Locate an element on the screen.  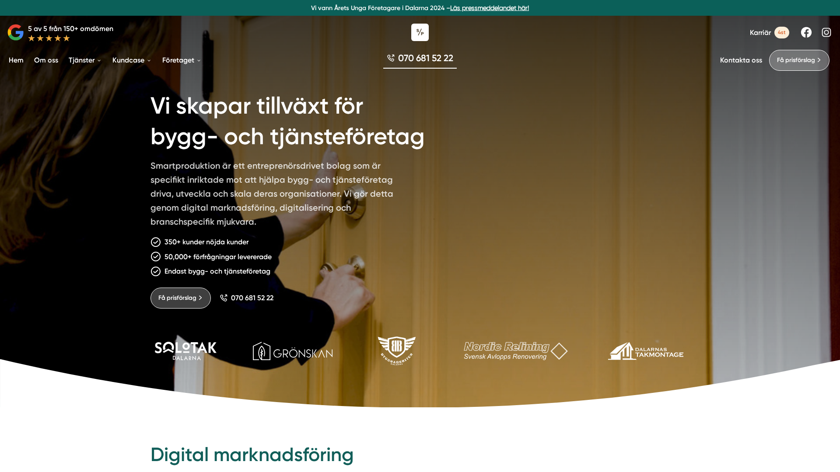
p: Endast bygg- och tjänsteföretag is located at coordinates (217, 271).